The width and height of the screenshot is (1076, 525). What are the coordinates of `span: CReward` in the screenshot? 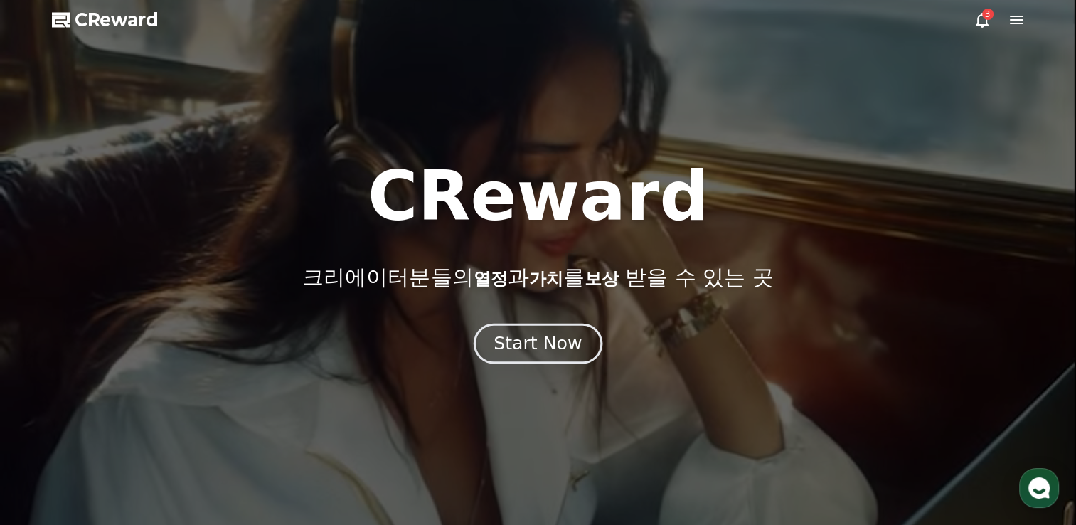 It's located at (117, 20).